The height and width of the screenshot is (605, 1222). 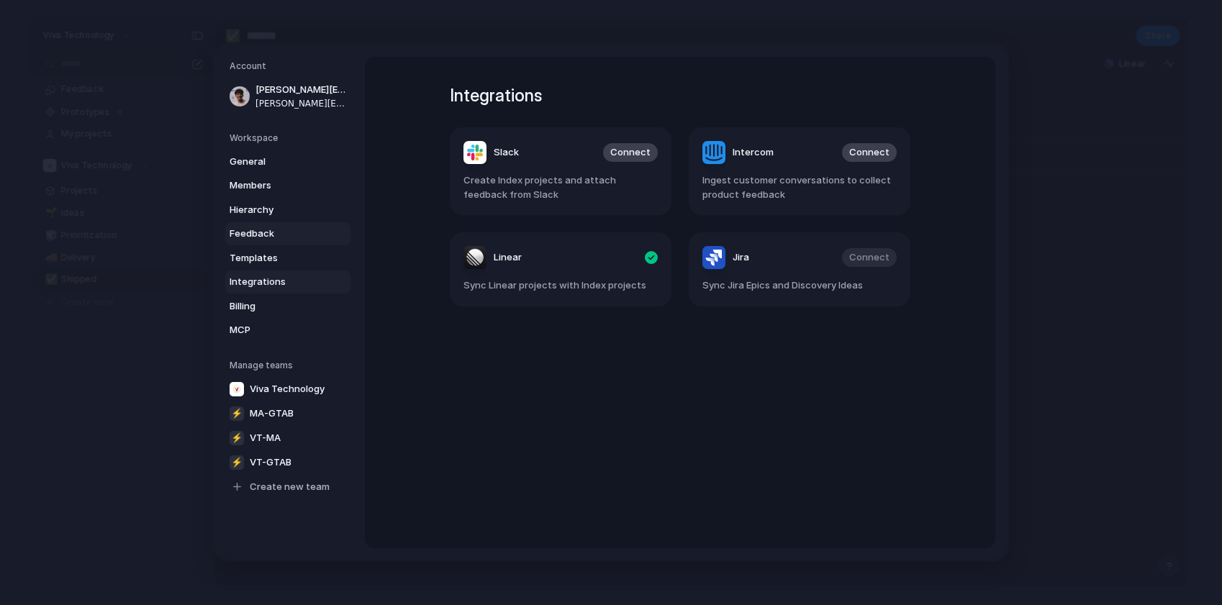 What do you see at coordinates (276, 258) in the screenshot?
I see `span: Templates` at bounding box center [276, 258].